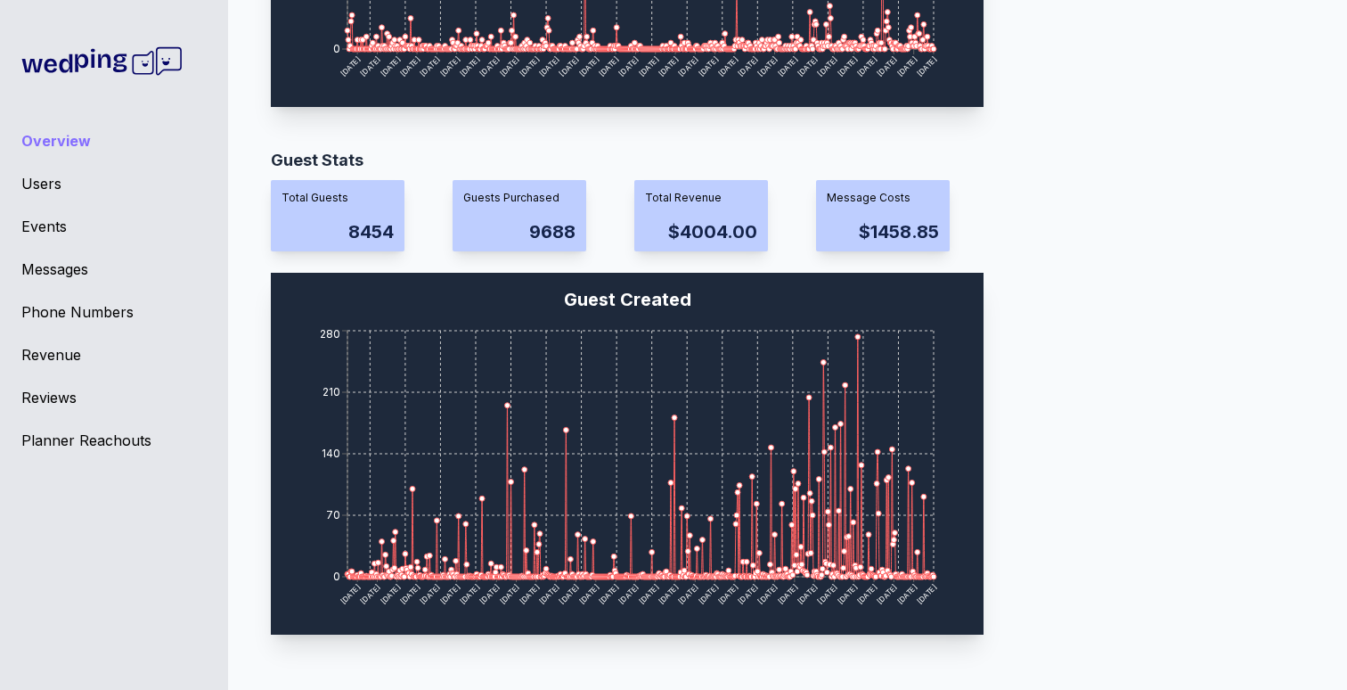 The image size is (1347, 690). Describe the element at coordinates (114, 440) in the screenshot. I see `a: Planner Reachouts` at that location.